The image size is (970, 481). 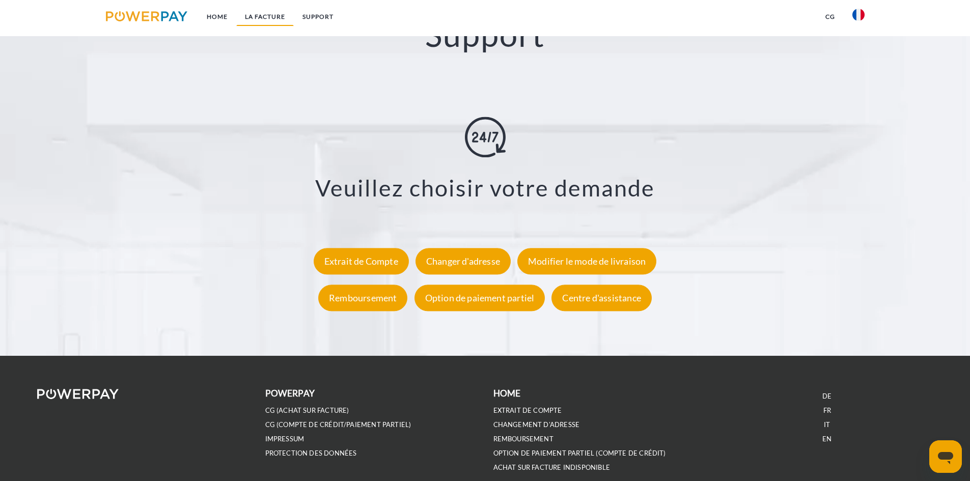 I want to click on a: FR, so click(x=827, y=411).